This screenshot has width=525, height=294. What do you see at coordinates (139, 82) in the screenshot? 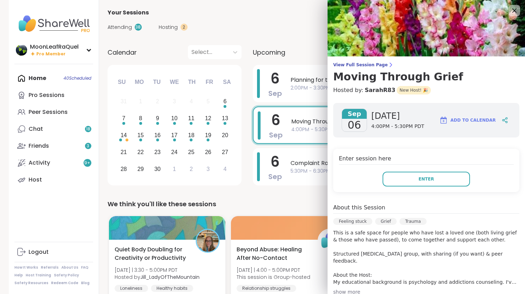
I see `div: Mo` at bounding box center [139, 82].